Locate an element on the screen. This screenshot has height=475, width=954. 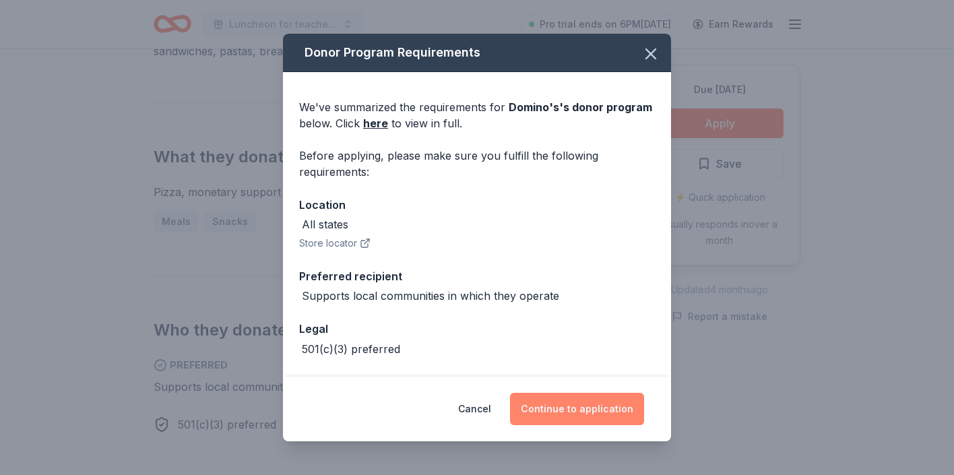
button: Continue to application is located at coordinates (576, 409).